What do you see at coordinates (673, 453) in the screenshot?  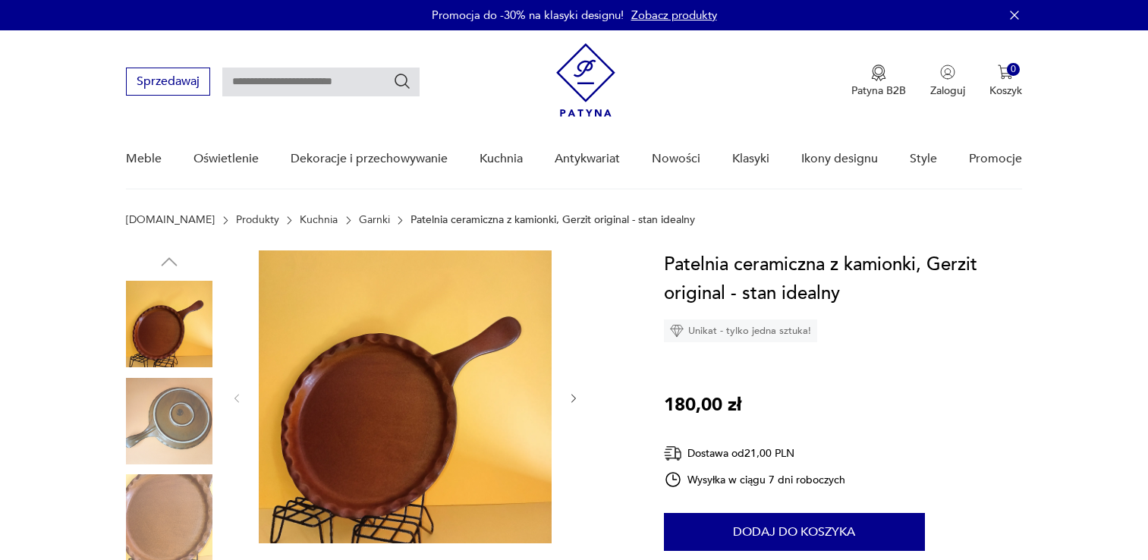 I see `img: Ikona dostawy` at bounding box center [673, 453].